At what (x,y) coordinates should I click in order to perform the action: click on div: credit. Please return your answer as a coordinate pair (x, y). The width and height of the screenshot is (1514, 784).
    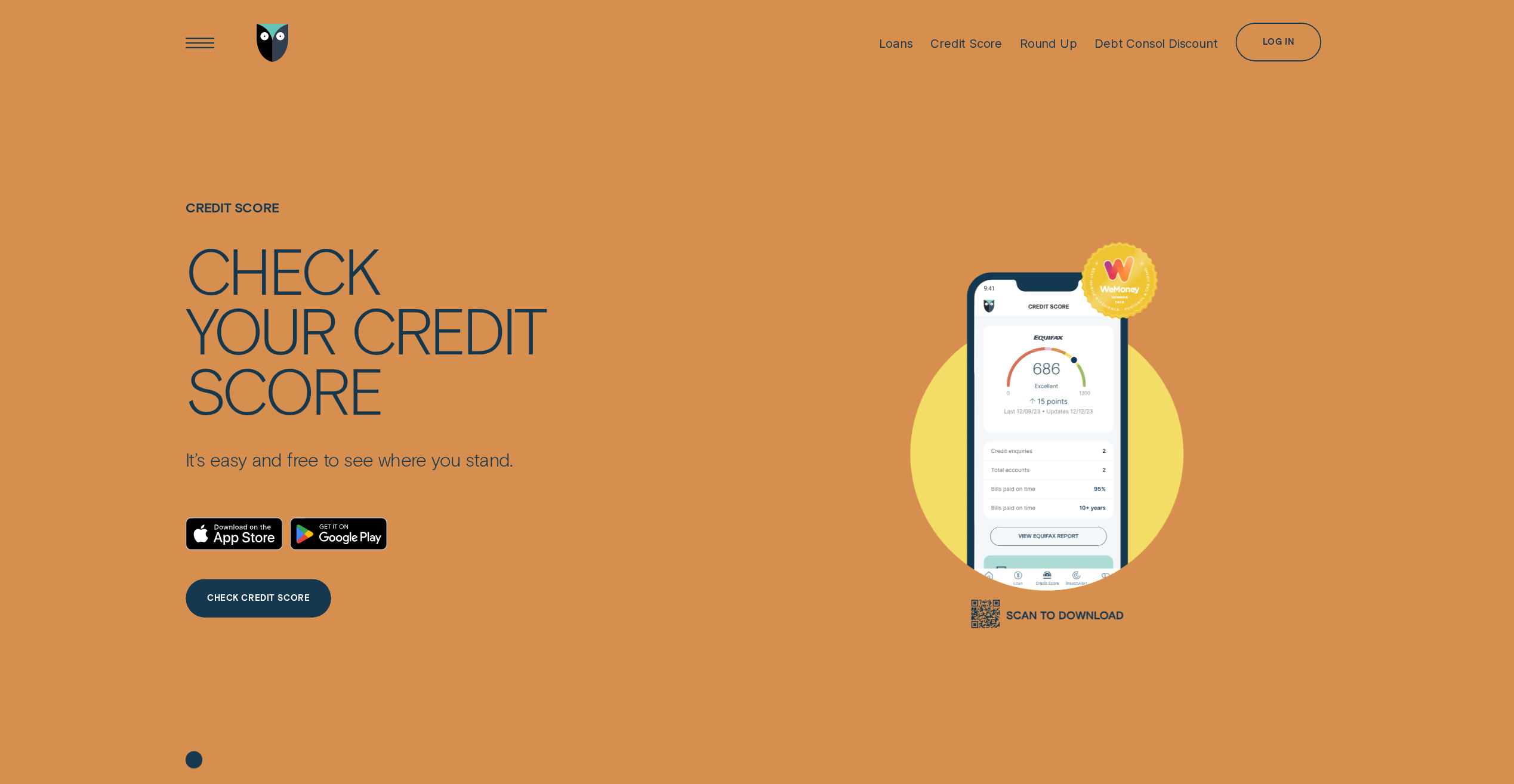
    Looking at the image, I should click on (448, 329).